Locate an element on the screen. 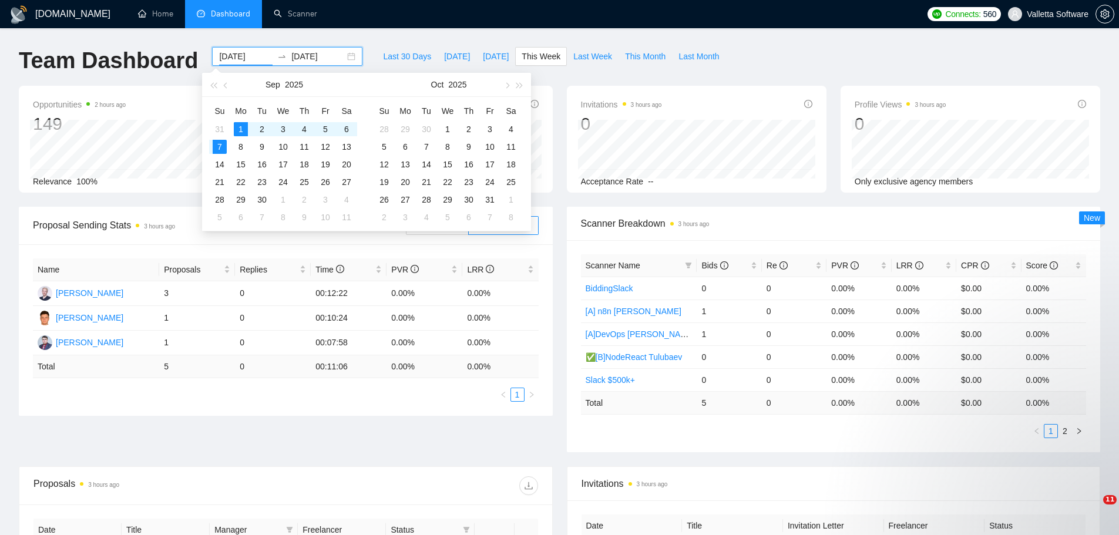 This screenshot has height=535, width=1119. span: Bids is located at coordinates (715, 266).